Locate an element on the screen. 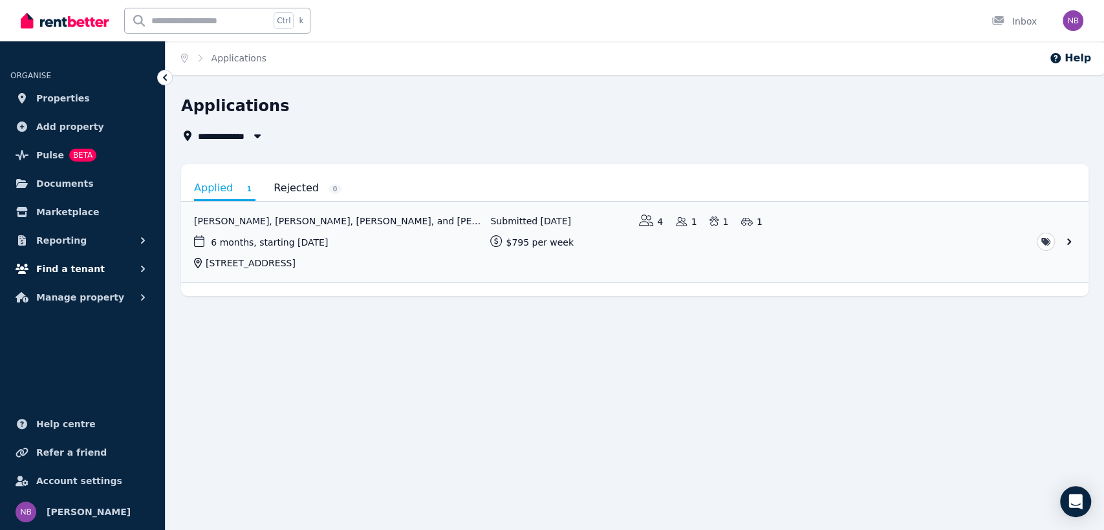 Image resolution: width=1104 pixels, height=530 pixels. a: Refer a friend is located at coordinates (82, 453).